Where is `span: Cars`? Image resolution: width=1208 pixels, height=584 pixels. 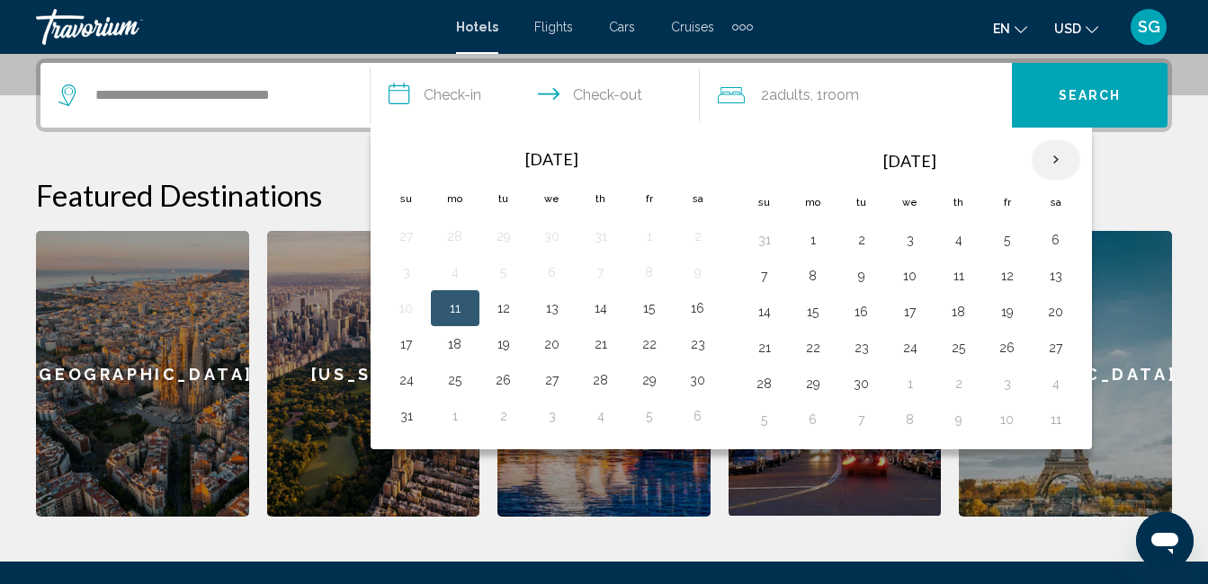 span: Cars is located at coordinates (621, 27).